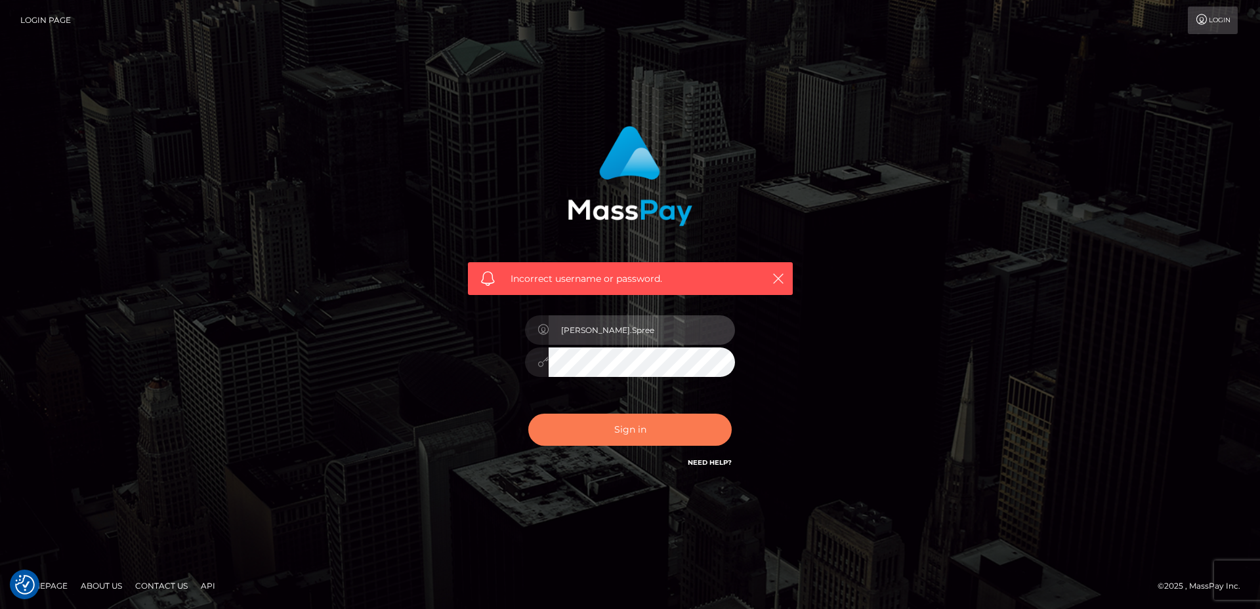 The image size is (1260, 609). I want to click on button: Consent Preferences, so click(25, 585).